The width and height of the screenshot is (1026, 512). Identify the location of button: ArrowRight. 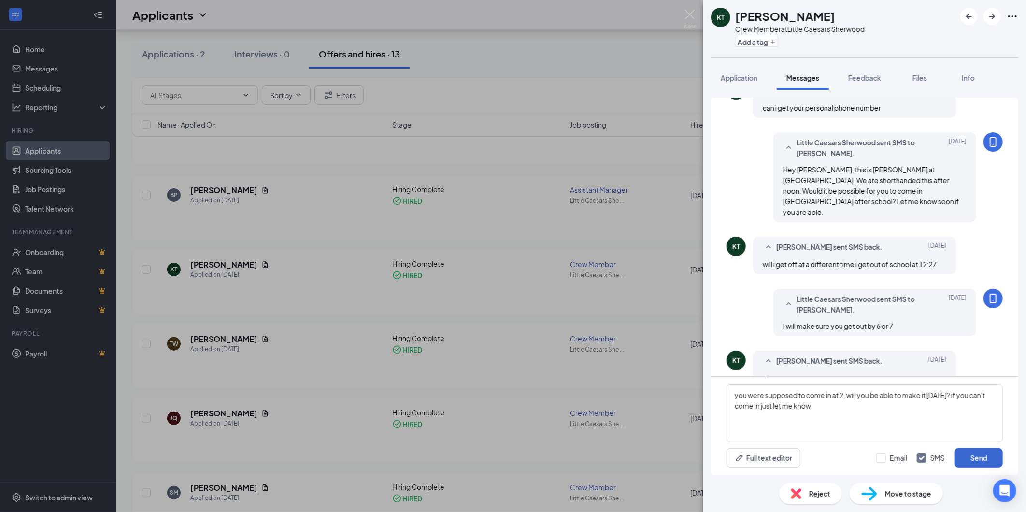
(992, 16).